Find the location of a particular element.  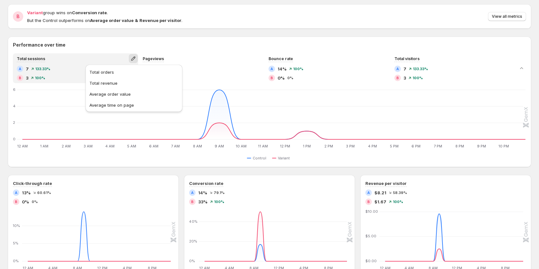

span: 13% is located at coordinates (26, 192).